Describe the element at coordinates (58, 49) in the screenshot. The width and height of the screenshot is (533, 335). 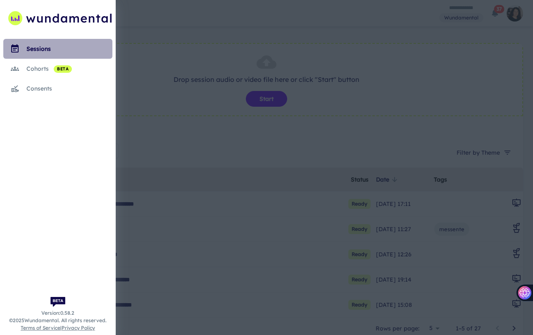
I see `a: sessions` at that location.